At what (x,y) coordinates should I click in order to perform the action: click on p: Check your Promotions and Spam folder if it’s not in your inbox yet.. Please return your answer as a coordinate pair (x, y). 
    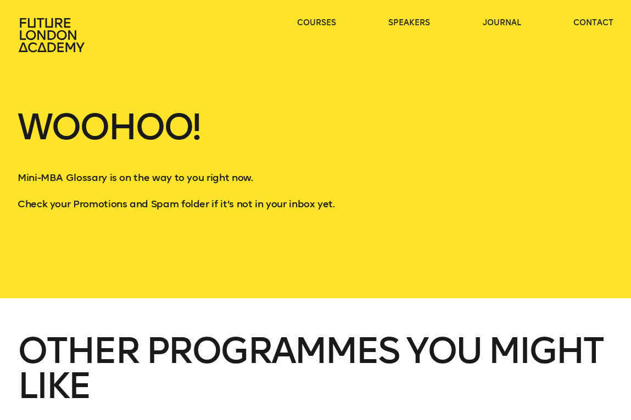
    Looking at the image, I should click on (315, 204).